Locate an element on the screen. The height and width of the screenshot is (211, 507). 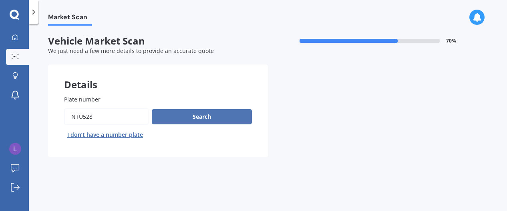
span: 70 % is located at coordinates (451, 41).